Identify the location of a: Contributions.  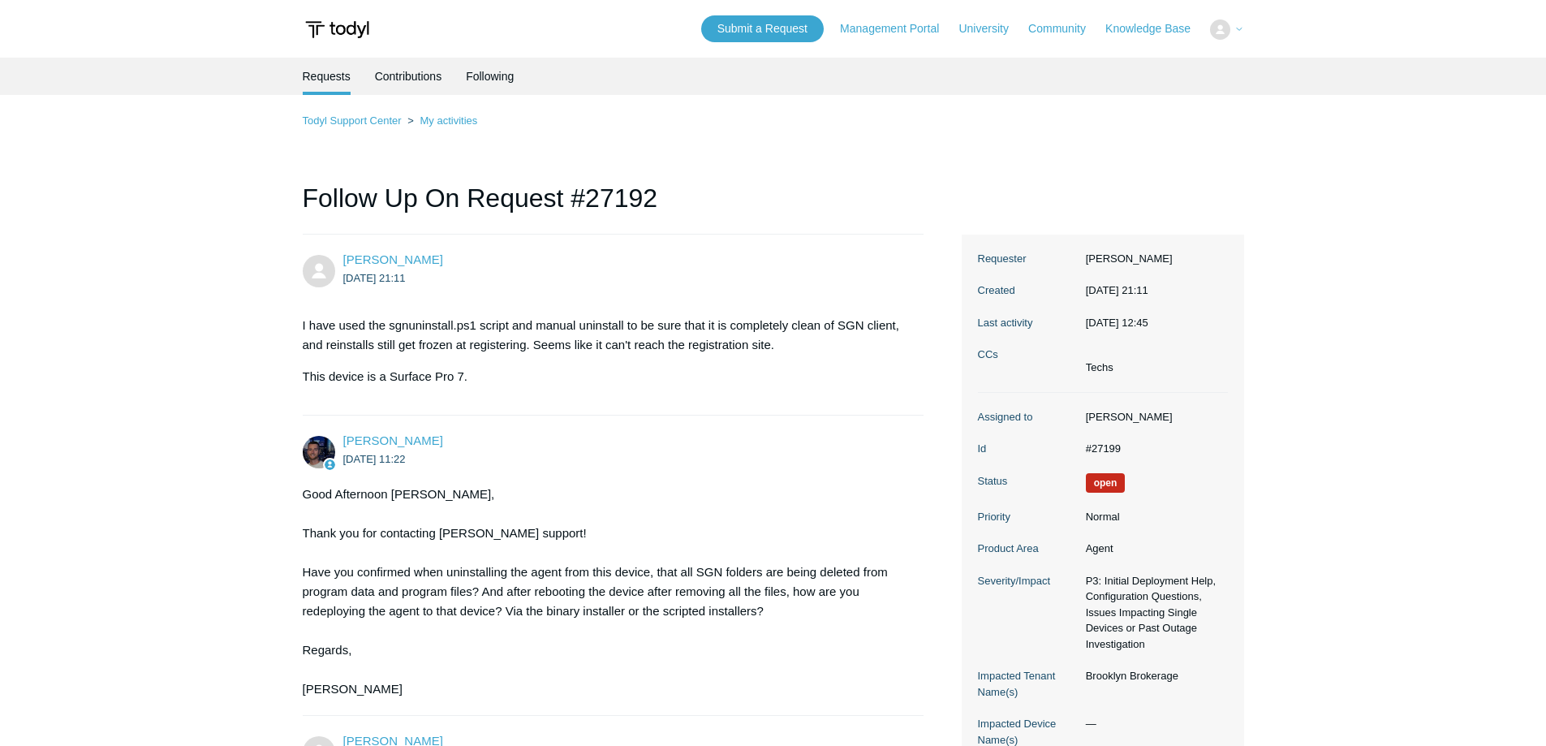
(408, 76).